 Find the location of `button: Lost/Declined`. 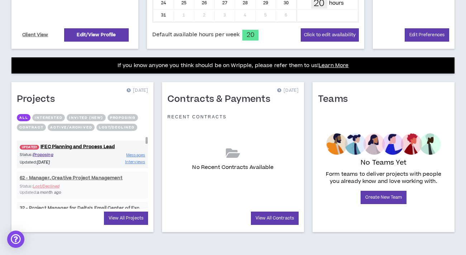

button: Lost/Declined is located at coordinates (116, 127).